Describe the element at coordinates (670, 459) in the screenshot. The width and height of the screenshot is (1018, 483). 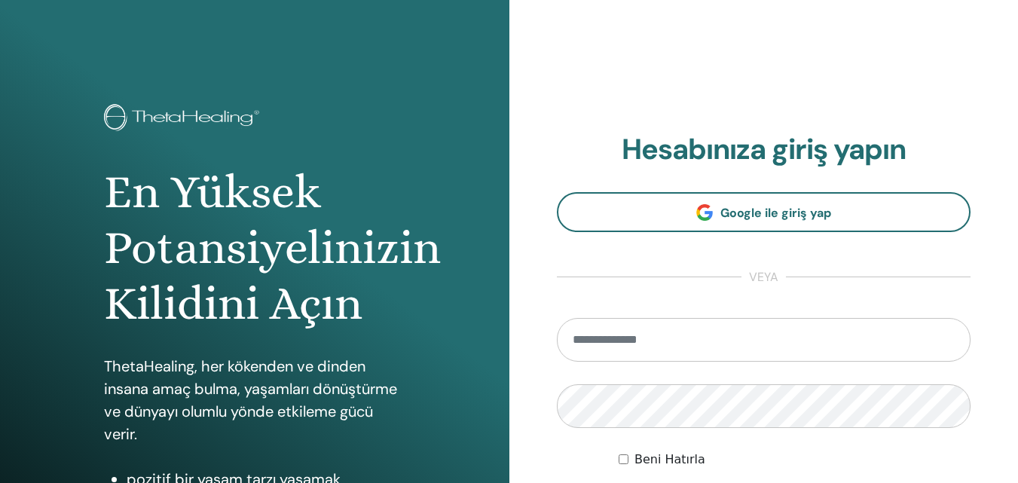
I see `label: Beni Hatırla` at that location.